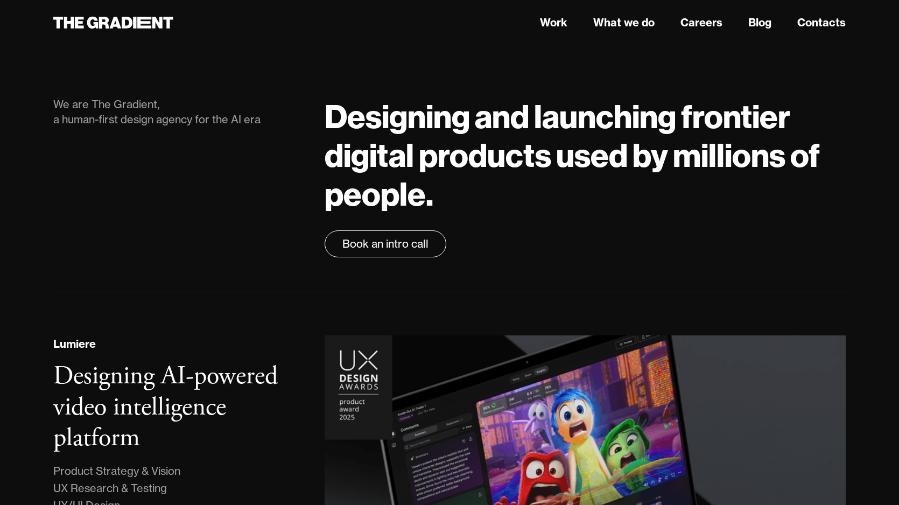 This screenshot has width=899, height=505. Describe the element at coordinates (178, 112) in the screenshot. I see `div: We are The Gradient, a human-first design agency for the AI era` at that location.